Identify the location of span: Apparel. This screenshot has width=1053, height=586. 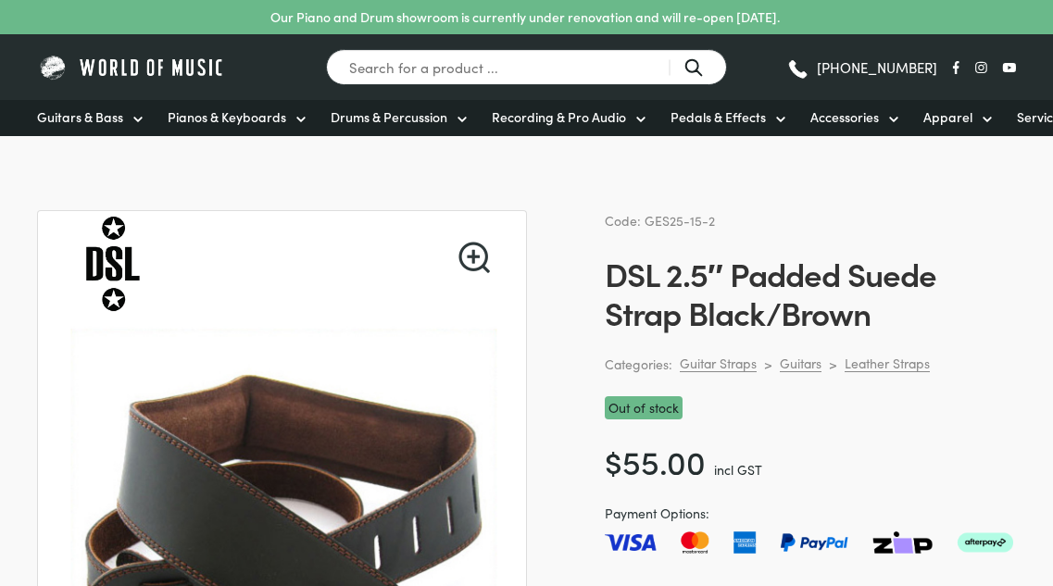
(948, 117).